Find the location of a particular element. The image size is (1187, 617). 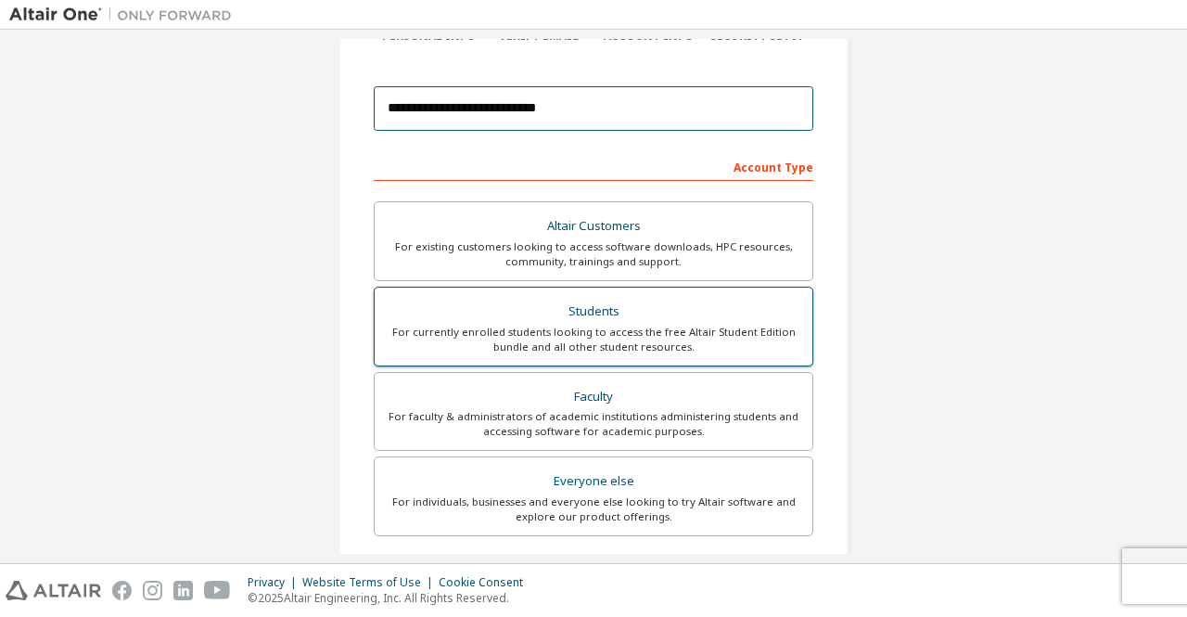

div: For existing customers looking to access software downloads, HPC resources, community, trainings ... is located at coordinates (593, 254).